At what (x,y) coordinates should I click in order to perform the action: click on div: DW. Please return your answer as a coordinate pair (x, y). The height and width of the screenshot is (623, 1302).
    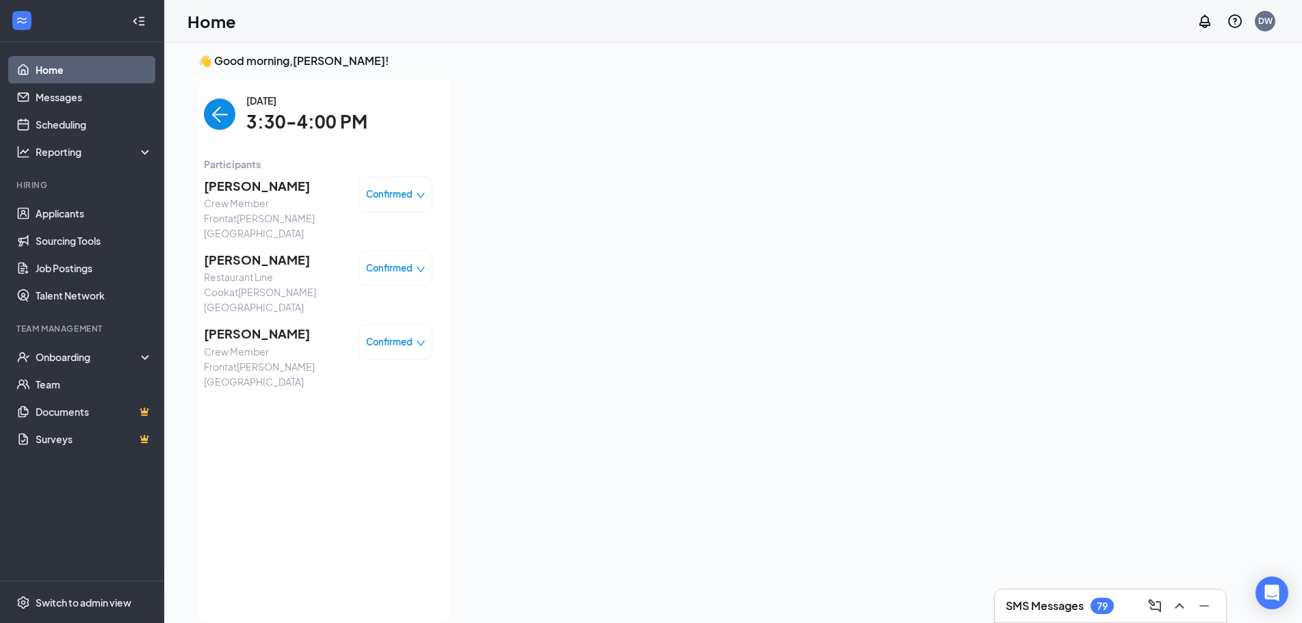
    Looking at the image, I should click on (1265, 21).